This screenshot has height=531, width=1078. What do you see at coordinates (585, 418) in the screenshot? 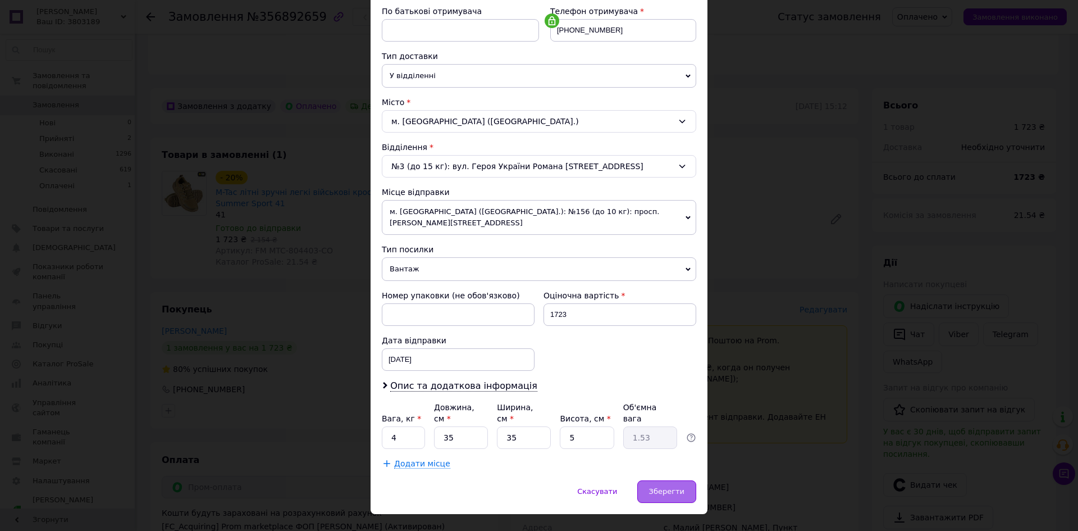
I see `label: Висота, см` at bounding box center [585, 418].